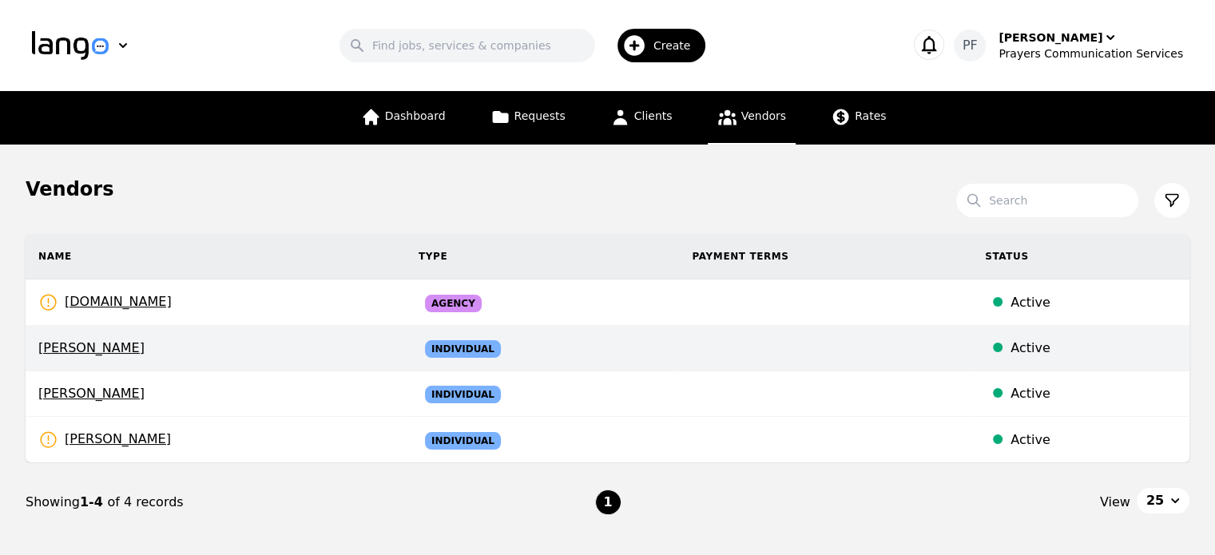 The height and width of the screenshot is (555, 1215). Describe the element at coordinates (870, 116) in the screenshot. I see `span: Rates` at that location.